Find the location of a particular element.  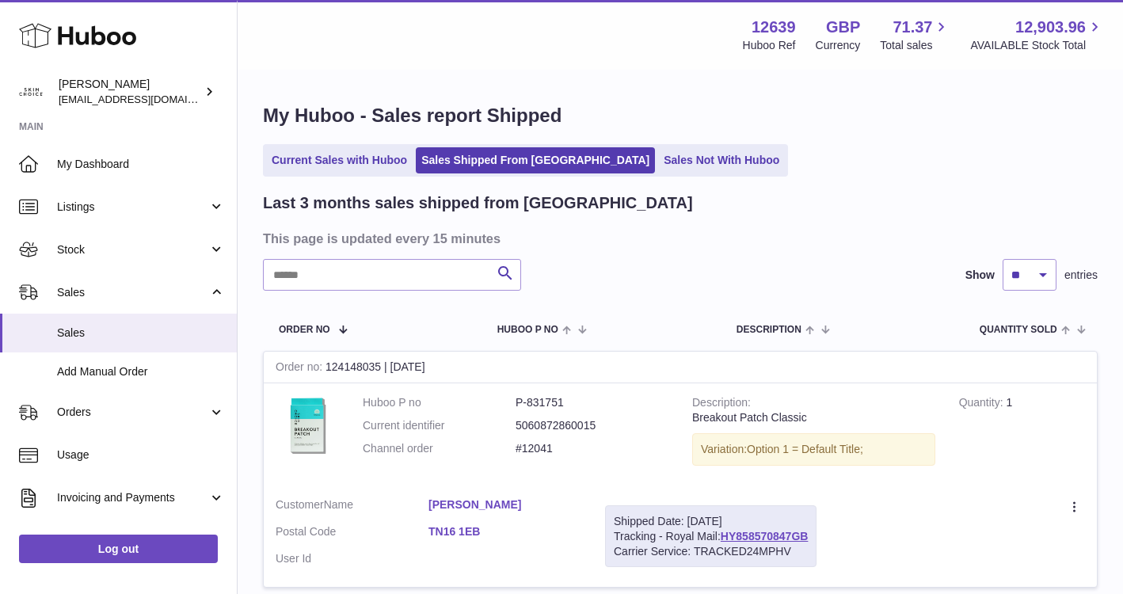

a: TN16 1EB is located at coordinates (505, 531).